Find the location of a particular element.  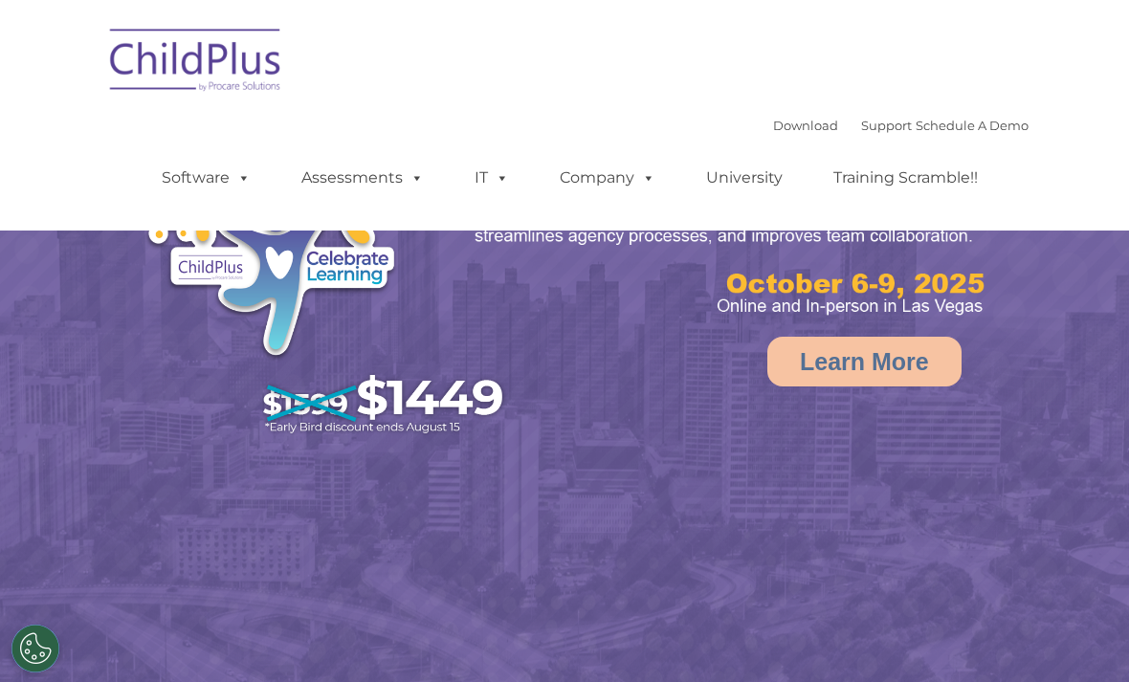

a: Assessments is located at coordinates (363, 178).